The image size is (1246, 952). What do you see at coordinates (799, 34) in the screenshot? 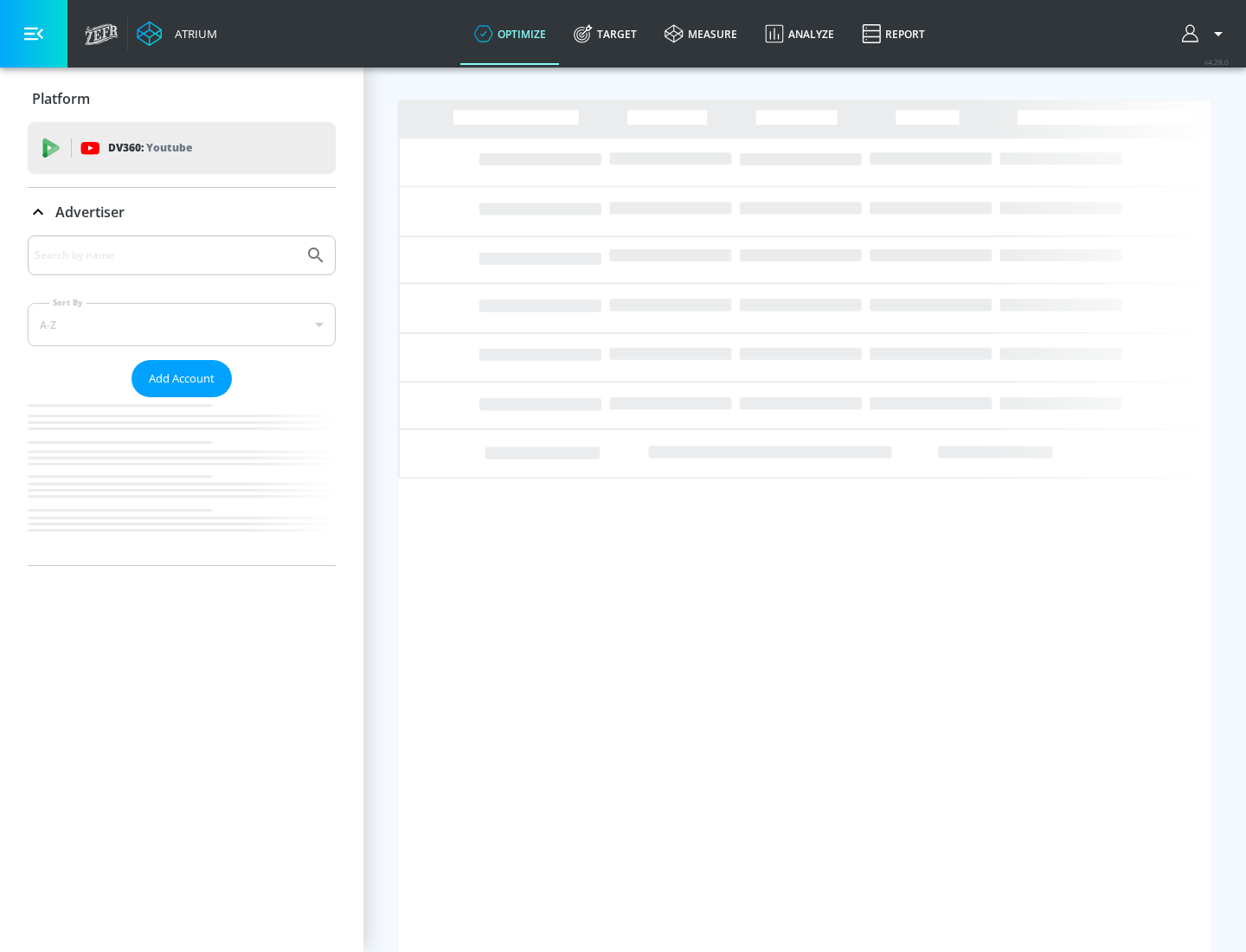
I see `a: Analyze` at bounding box center [799, 34].